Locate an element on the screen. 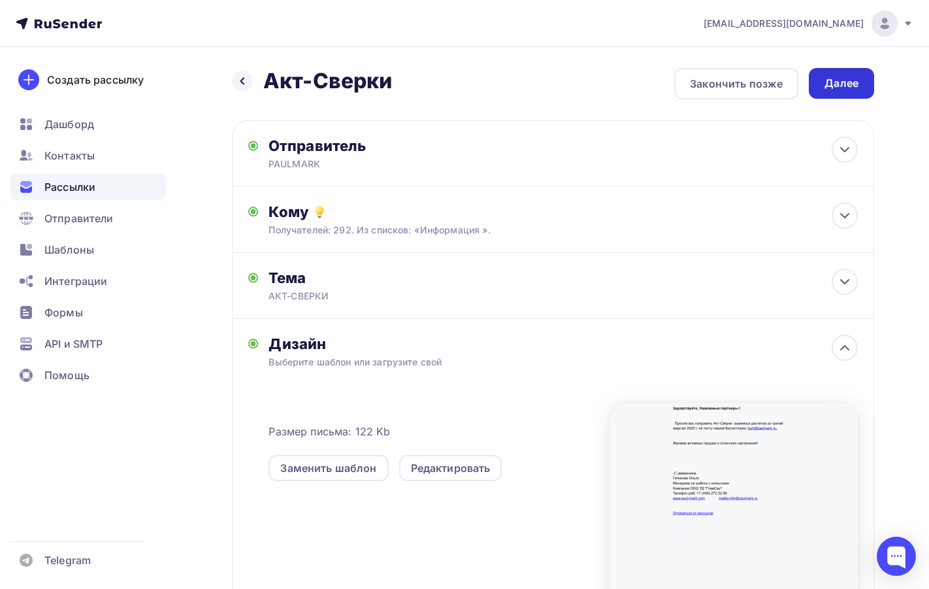 The width and height of the screenshot is (929, 589). span: Telegram is located at coordinates (67, 560).